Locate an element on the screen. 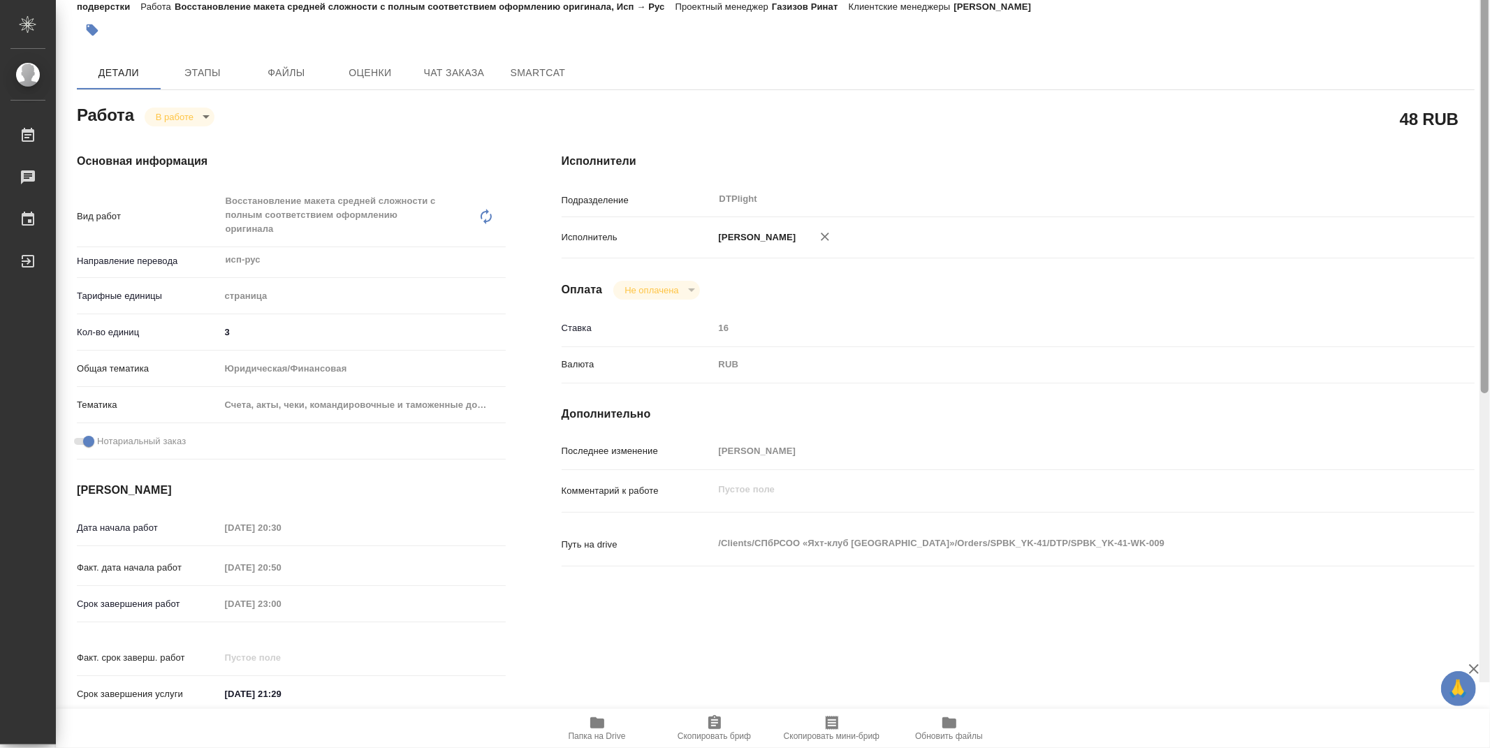 The image size is (1490, 748). p: Исполнитель is located at coordinates (638, 237).